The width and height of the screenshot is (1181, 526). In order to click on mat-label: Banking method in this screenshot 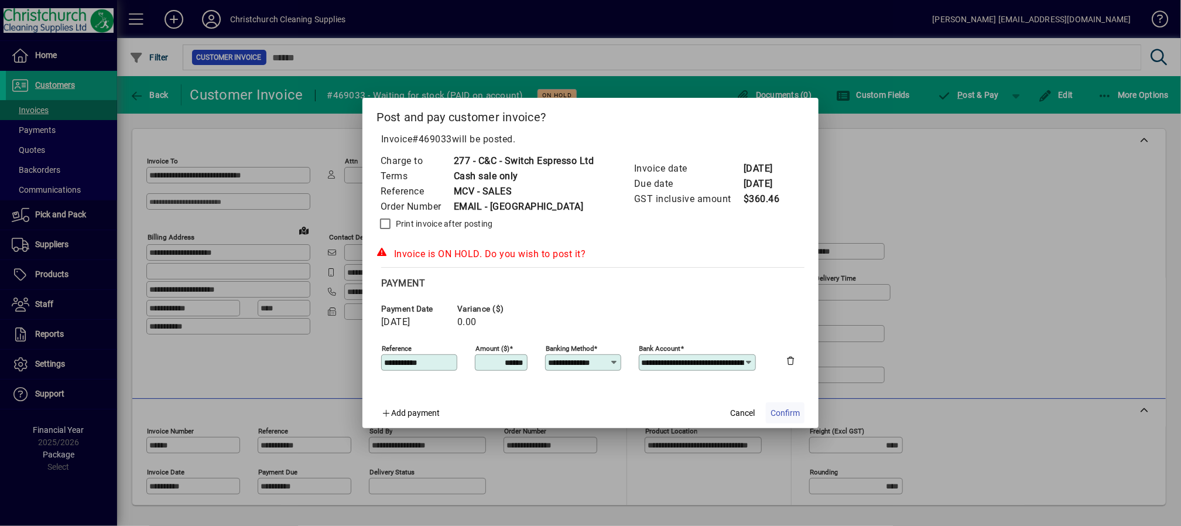, I will do `click(569, 348)`.